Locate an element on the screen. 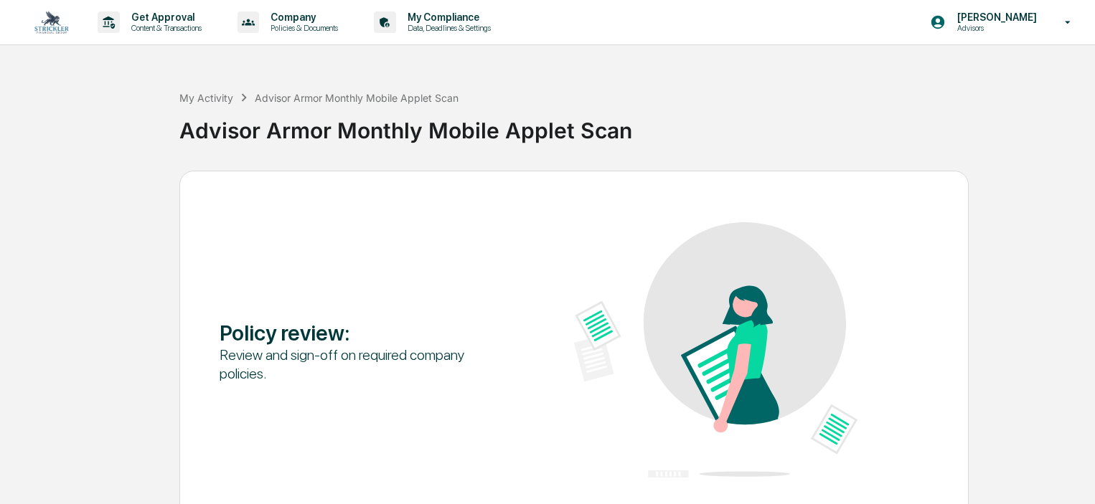 This screenshot has height=504, width=1095. p: My Compliance is located at coordinates (447, 17).